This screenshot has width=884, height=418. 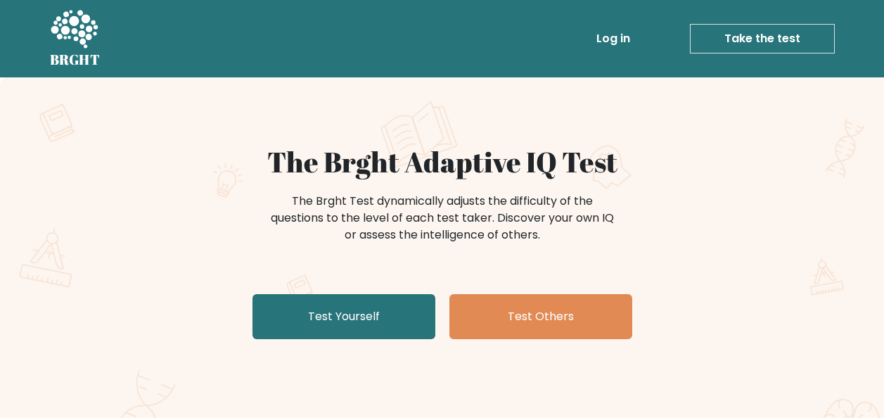 What do you see at coordinates (442, 218) in the screenshot?
I see `div: The Brght Test dynamically adjusts the difficulty of the questions to the level of each test take...` at bounding box center [442, 218].